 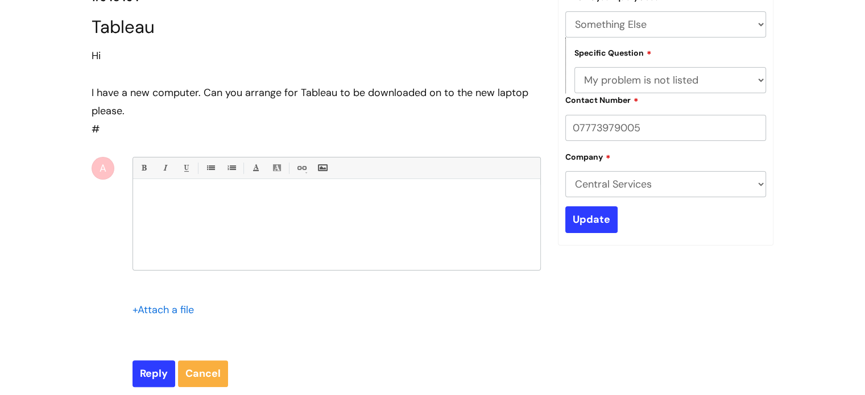 What do you see at coordinates (276, 168) in the screenshot?
I see `a: Back Color` at bounding box center [276, 168].